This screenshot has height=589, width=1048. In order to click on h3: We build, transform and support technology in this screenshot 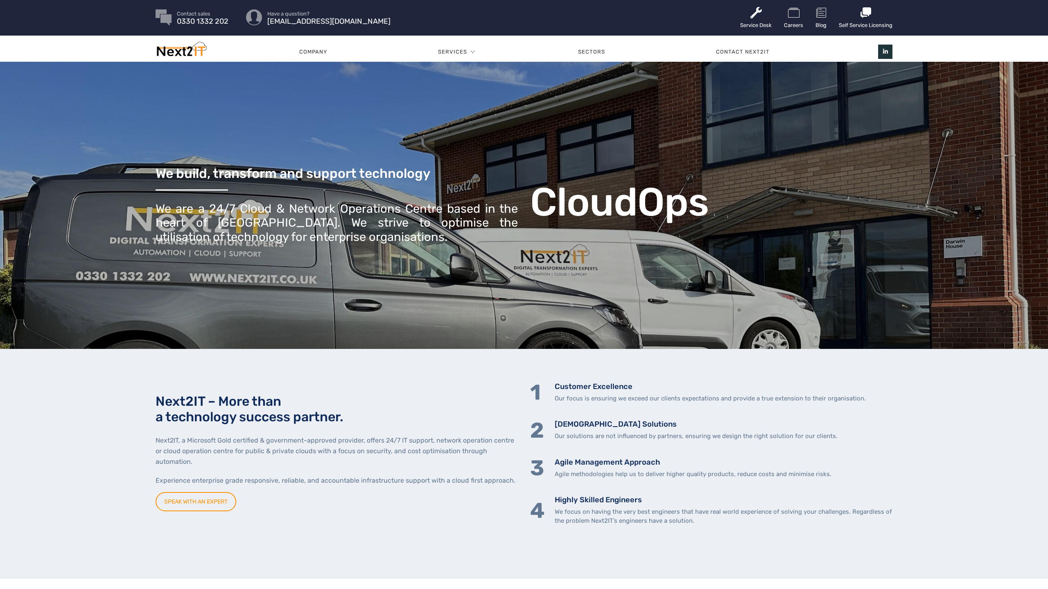, I will do `click(336, 174)`.